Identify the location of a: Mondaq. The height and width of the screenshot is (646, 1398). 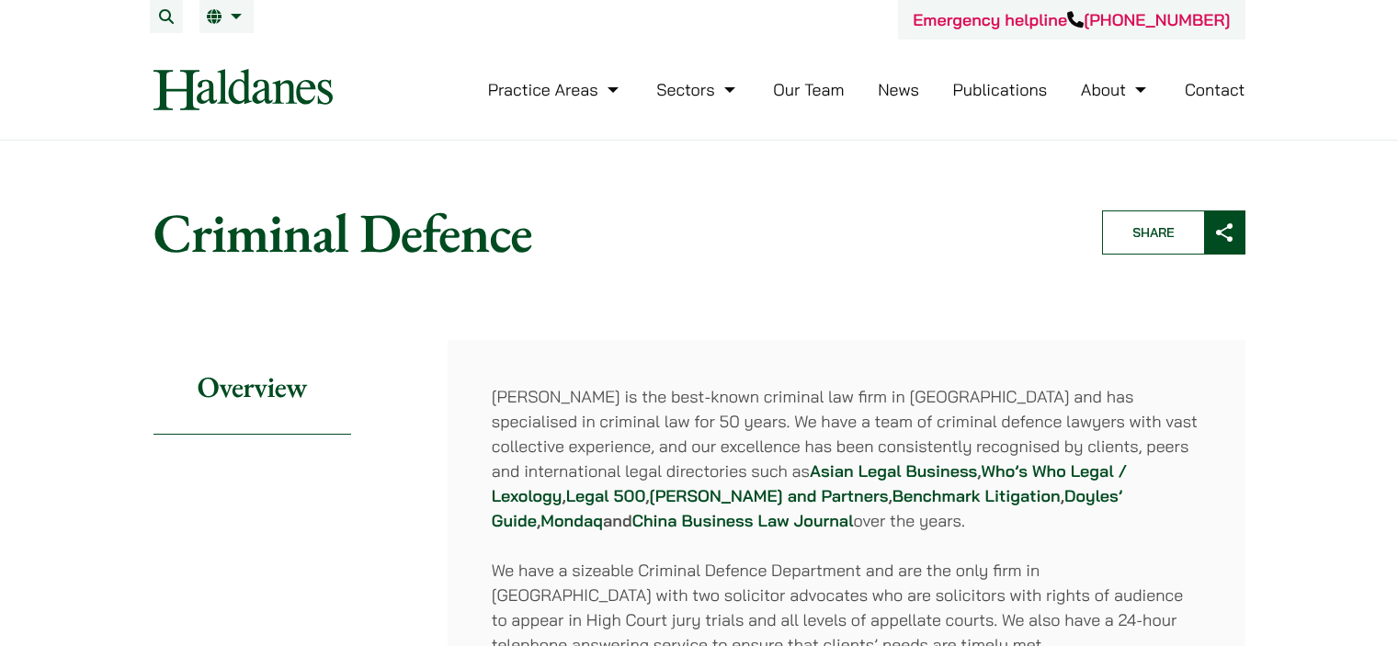
(572, 520).